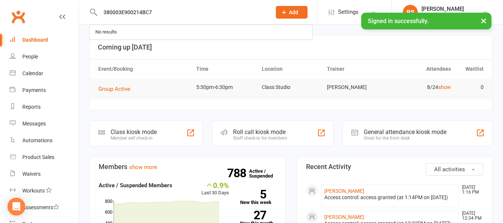 This screenshot has width=503, height=223. Describe the element at coordinates (35, 40) in the screenshot. I see `div: Dashboard` at that location.